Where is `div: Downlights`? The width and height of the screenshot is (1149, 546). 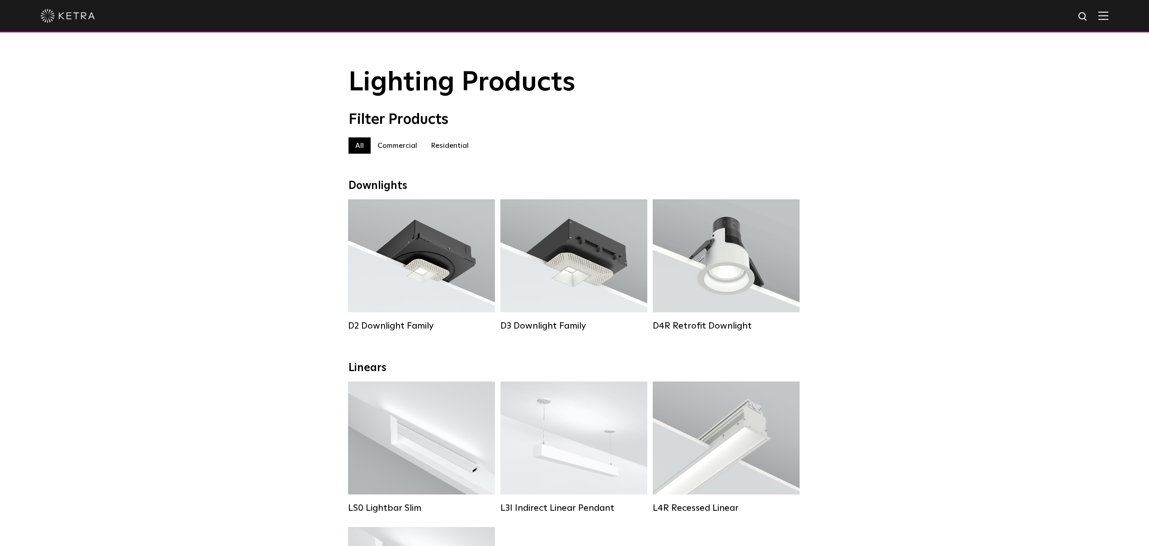 div: Downlights is located at coordinates (574, 186).